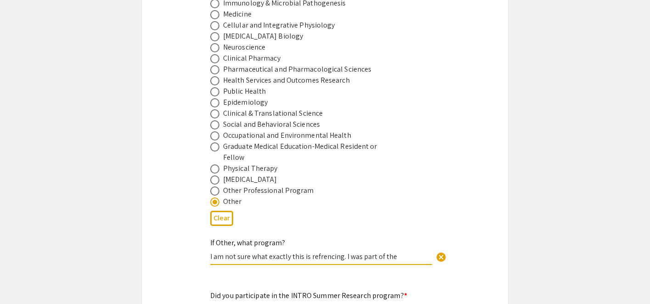  Describe the element at coordinates (279, 25) in the screenshot. I see `div: Cellular and Integrative Physiology` at that location.